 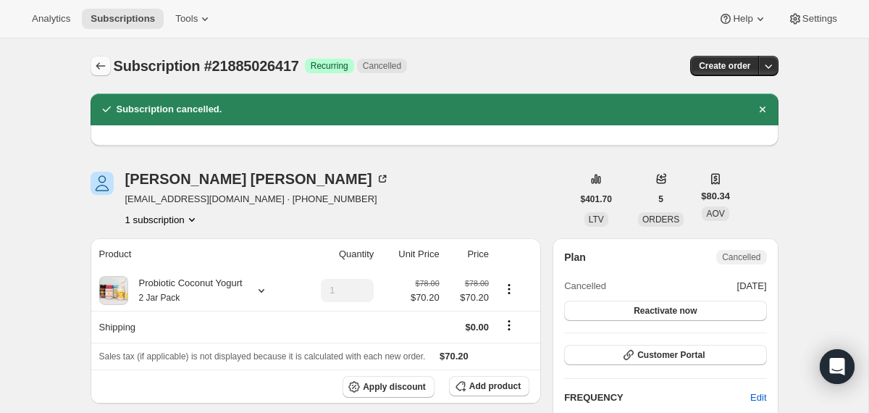 I want to click on button: 5, so click(x=661, y=199).